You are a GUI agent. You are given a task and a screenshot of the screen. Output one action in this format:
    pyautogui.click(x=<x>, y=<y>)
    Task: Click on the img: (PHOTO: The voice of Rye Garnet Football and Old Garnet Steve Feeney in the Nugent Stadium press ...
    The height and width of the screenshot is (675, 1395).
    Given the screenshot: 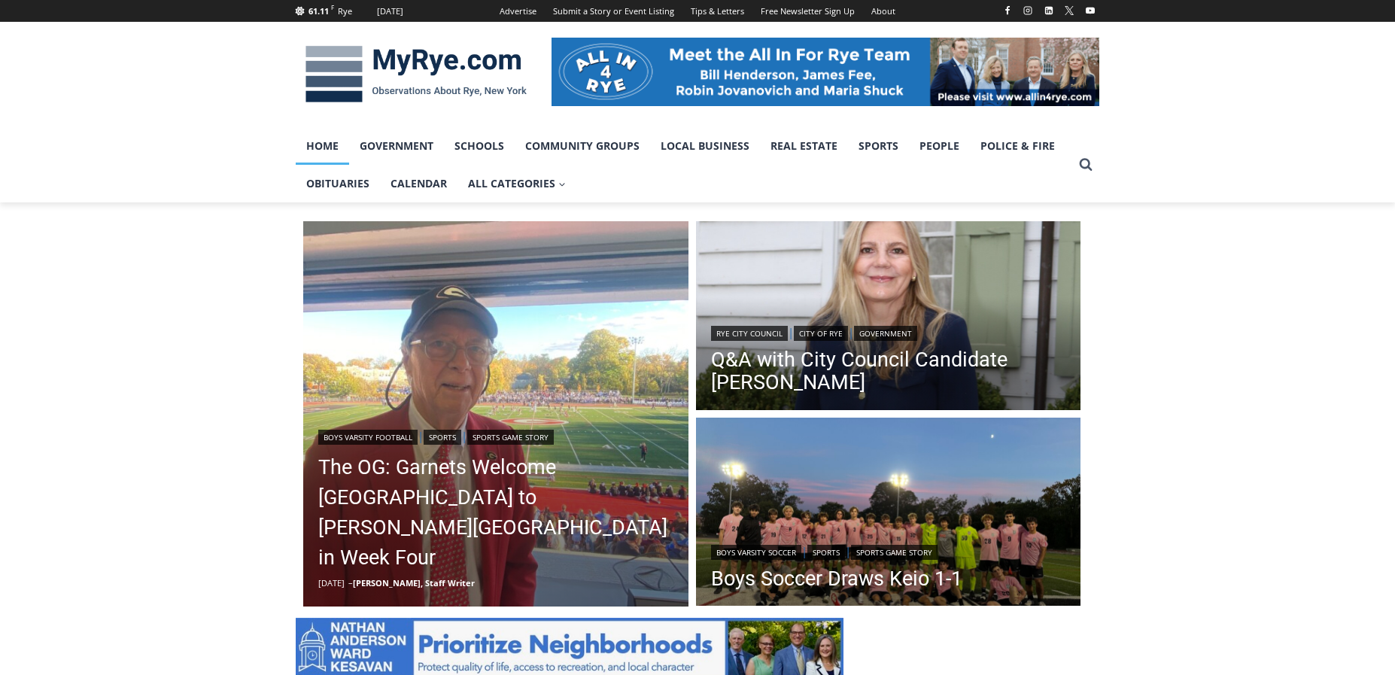 What is the action you would take?
    pyautogui.click(x=496, y=414)
    